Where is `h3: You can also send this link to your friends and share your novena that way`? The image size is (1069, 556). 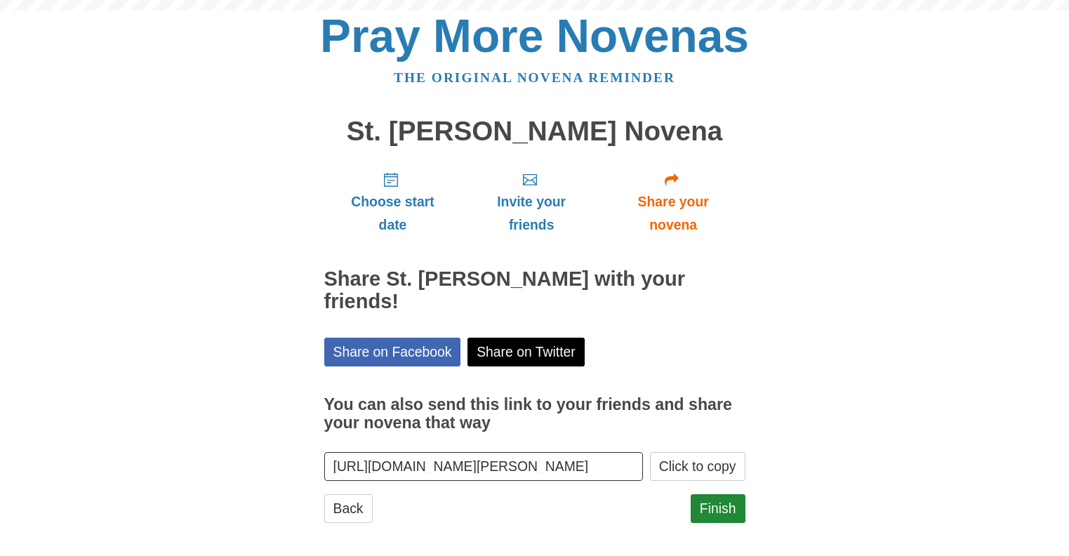
h3: You can also send this link to your friends and share your novena that way is located at coordinates (535, 413).